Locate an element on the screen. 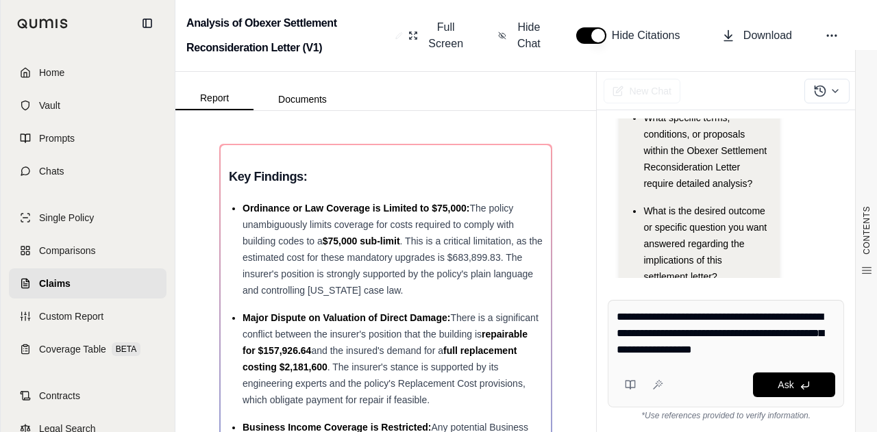 Image resolution: width=877 pixels, height=432 pixels. span: Major Dispute on Valuation of Direct Damage: is located at coordinates (346, 318).